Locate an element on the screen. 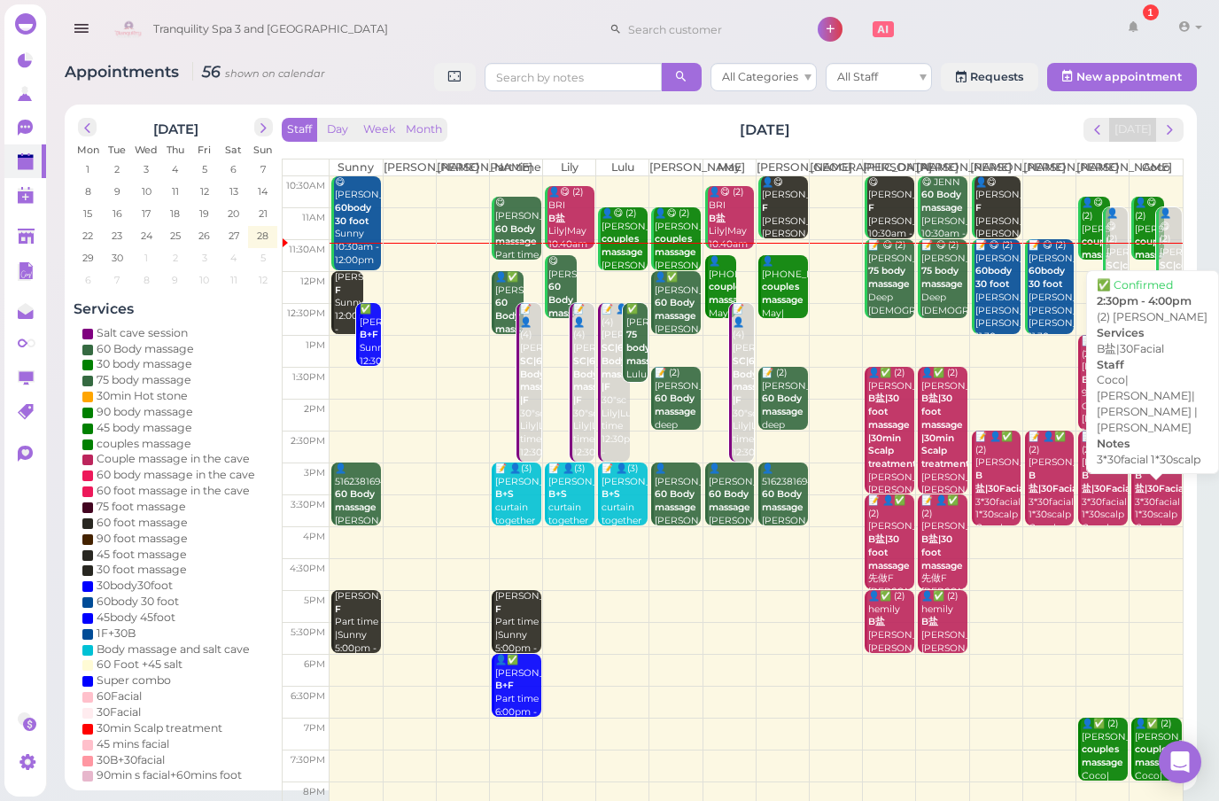 The image size is (1219, 801). div: B盐|30Facial is located at coordinates (1153, 349).